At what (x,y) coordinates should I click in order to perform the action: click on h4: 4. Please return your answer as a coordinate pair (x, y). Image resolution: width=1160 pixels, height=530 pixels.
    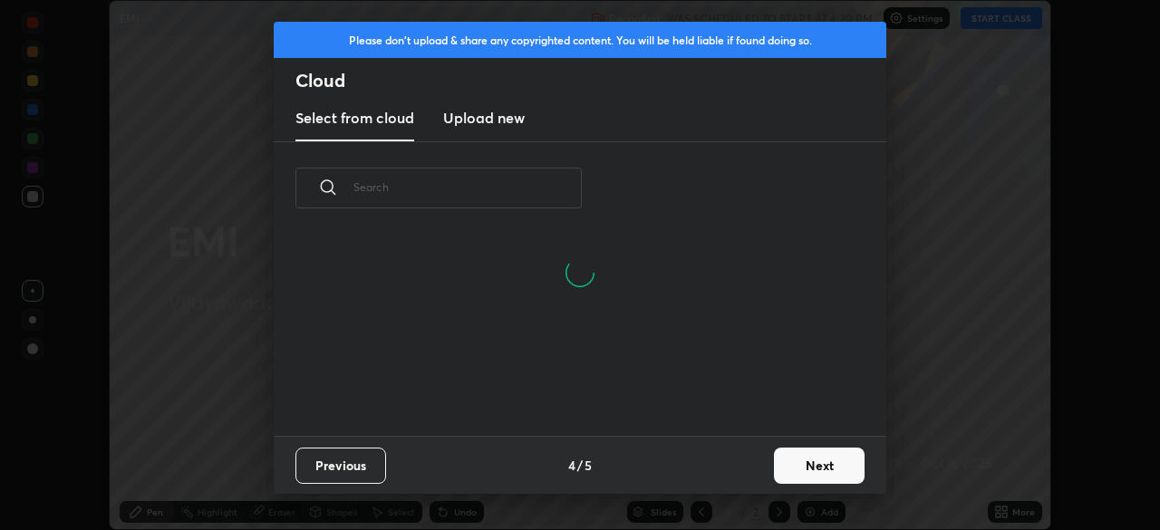
    Looking at the image, I should click on (572, 465).